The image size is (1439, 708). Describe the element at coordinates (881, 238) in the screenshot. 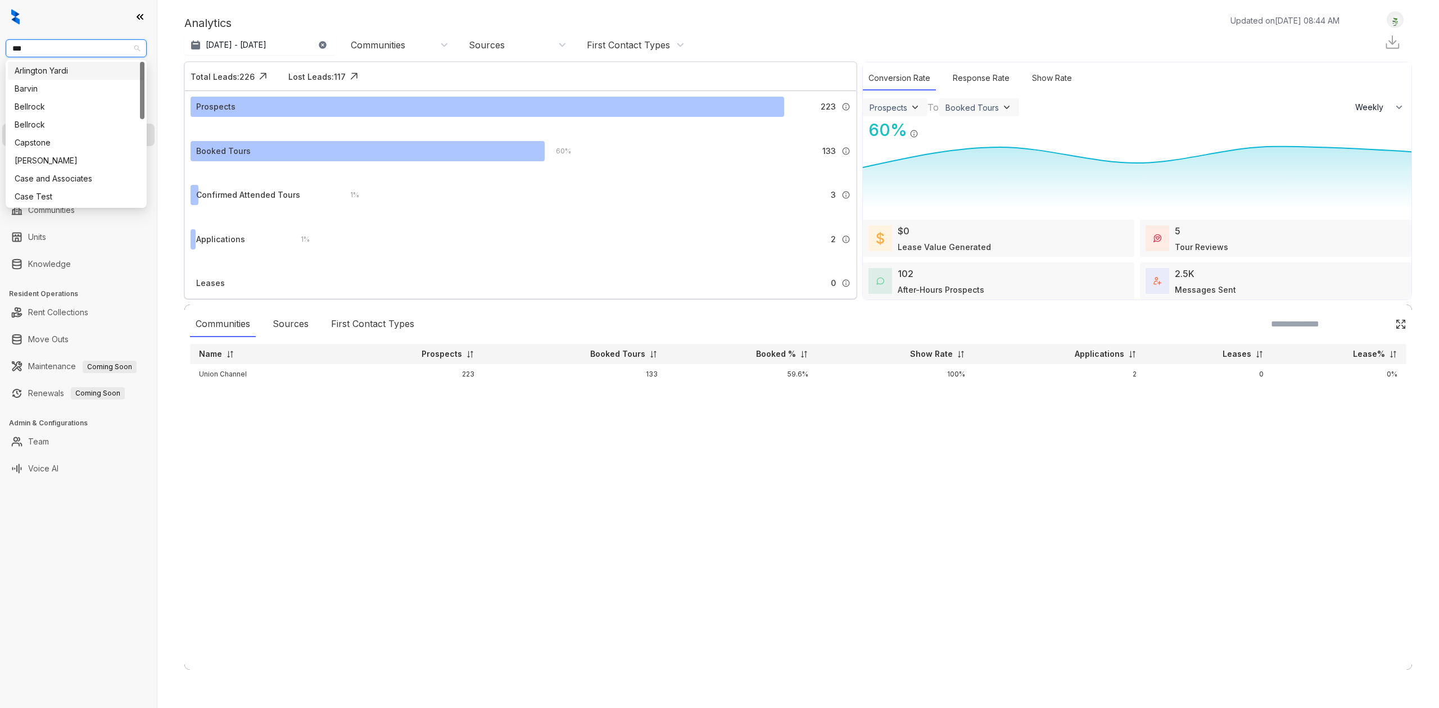

I see `img: LeaseValue` at that location.